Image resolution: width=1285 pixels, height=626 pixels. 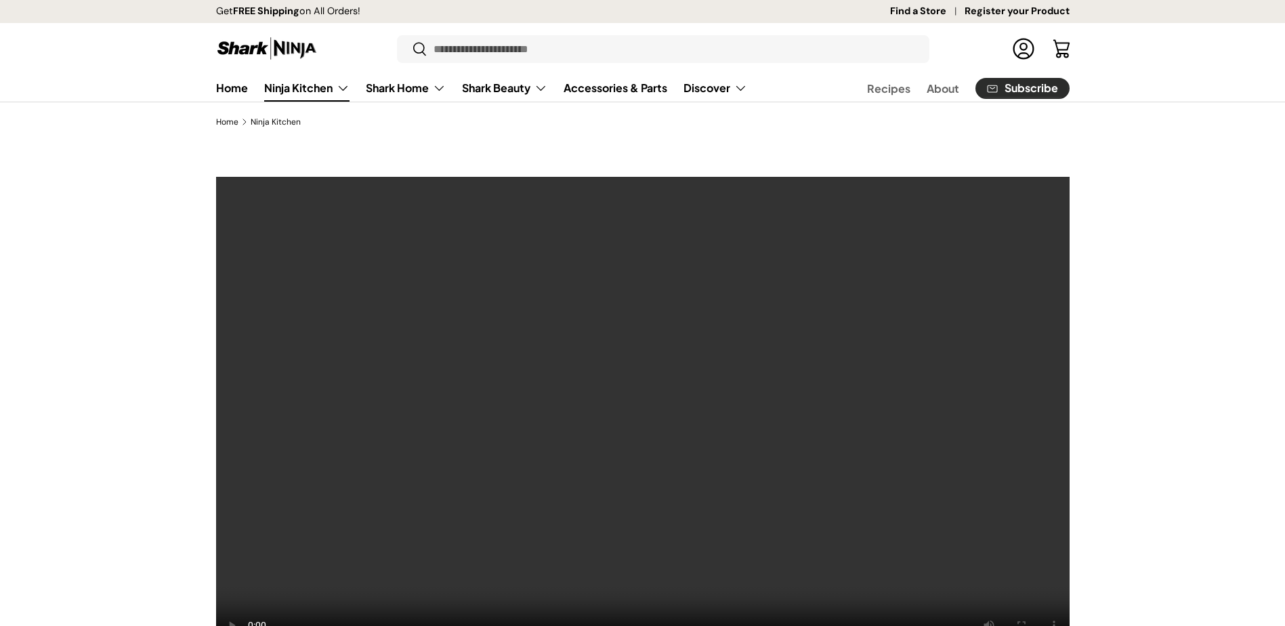 What do you see at coordinates (928, 12) in the screenshot?
I see `a: Find a Store` at bounding box center [928, 12].